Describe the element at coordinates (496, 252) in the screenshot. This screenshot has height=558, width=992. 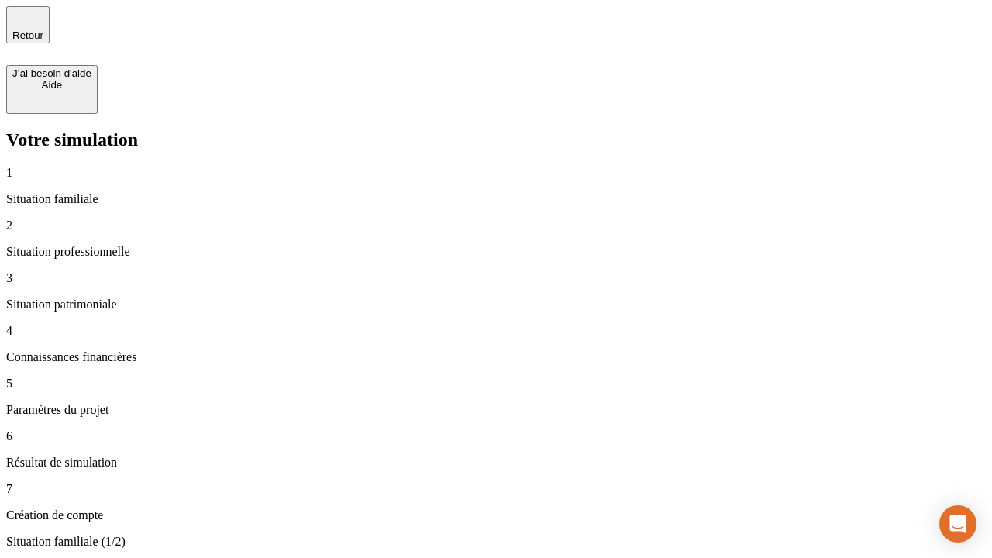
I see `p: Situation professionnelle` at that location.